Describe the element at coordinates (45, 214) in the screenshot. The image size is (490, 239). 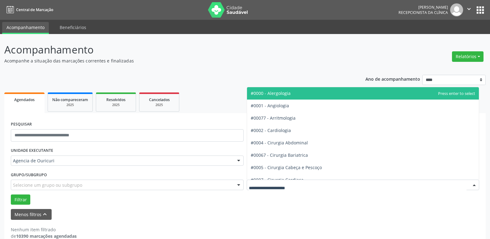
I see `i: keyboard_arrow_up` at that location.